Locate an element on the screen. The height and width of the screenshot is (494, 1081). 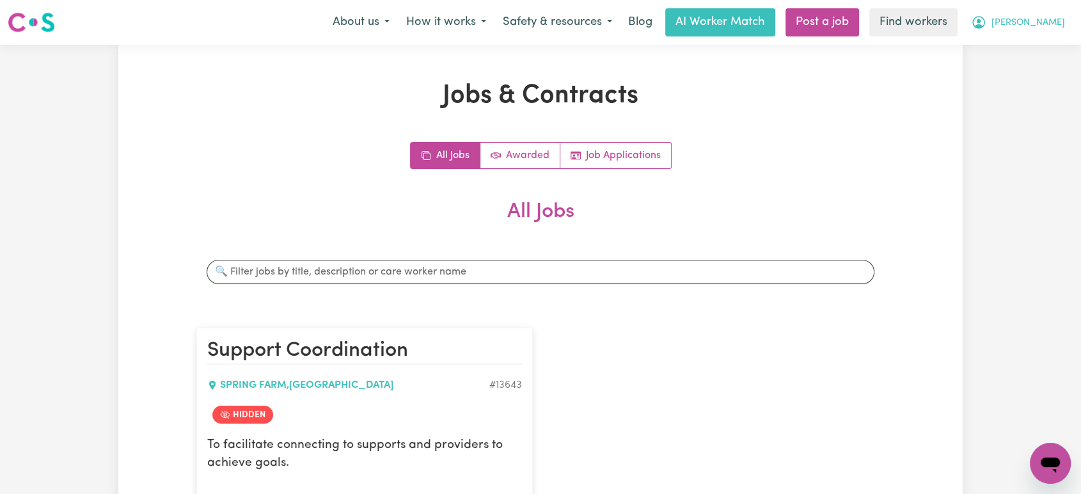
div: Job ID #13643 is located at coordinates (505, 385).